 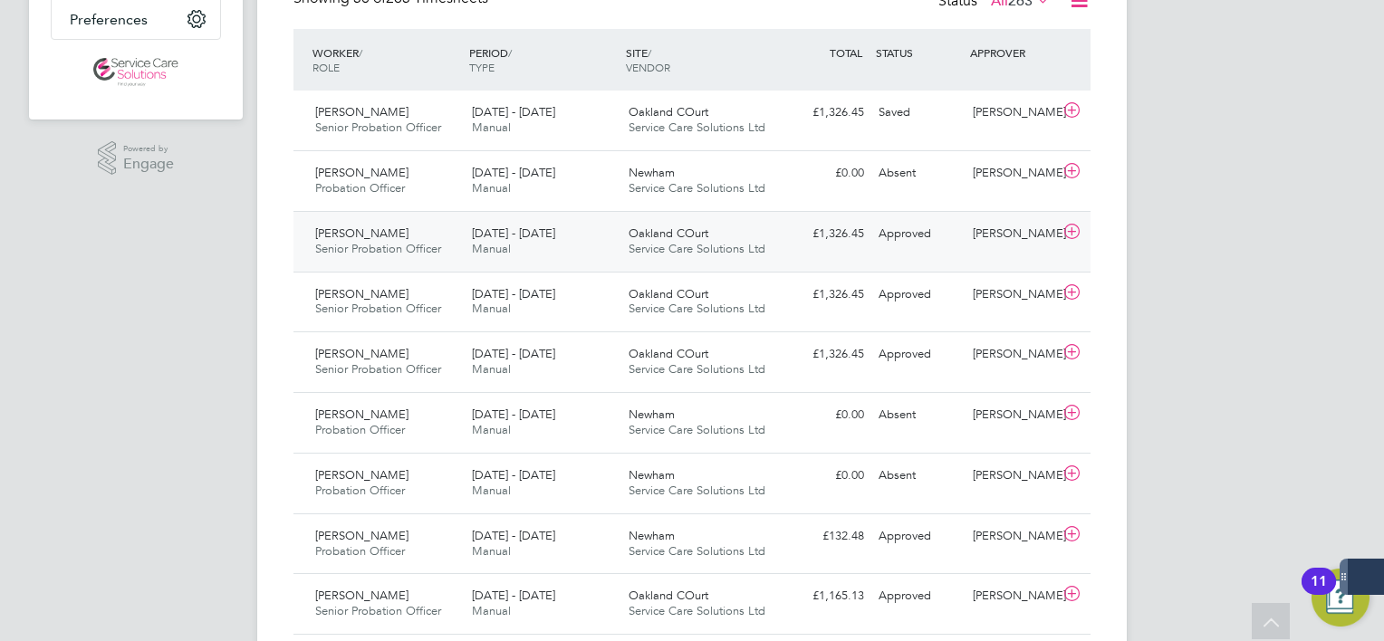 I want to click on span: Preferences, so click(x=109, y=19).